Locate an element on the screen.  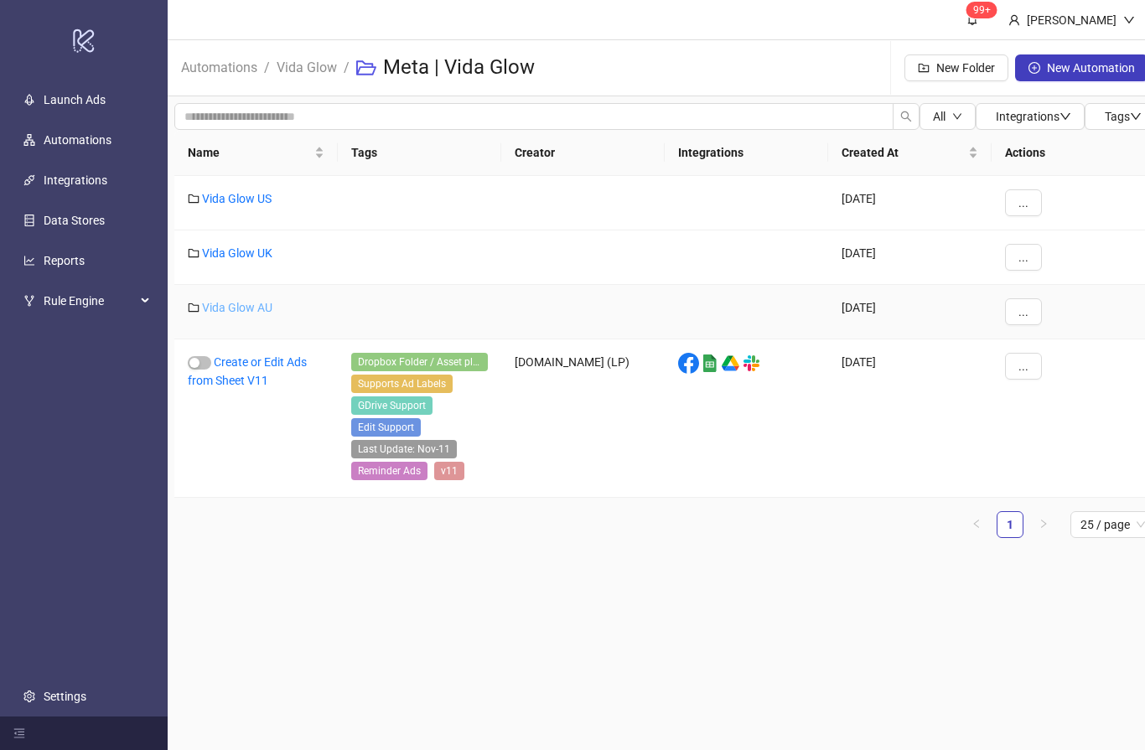
span: fork is located at coordinates (29, 301).